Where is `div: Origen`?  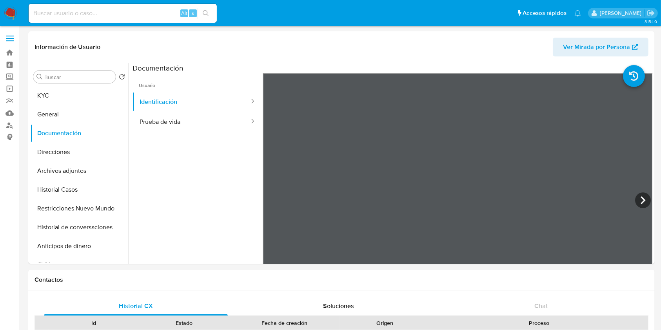 div: Origen is located at coordinates (385, 323).